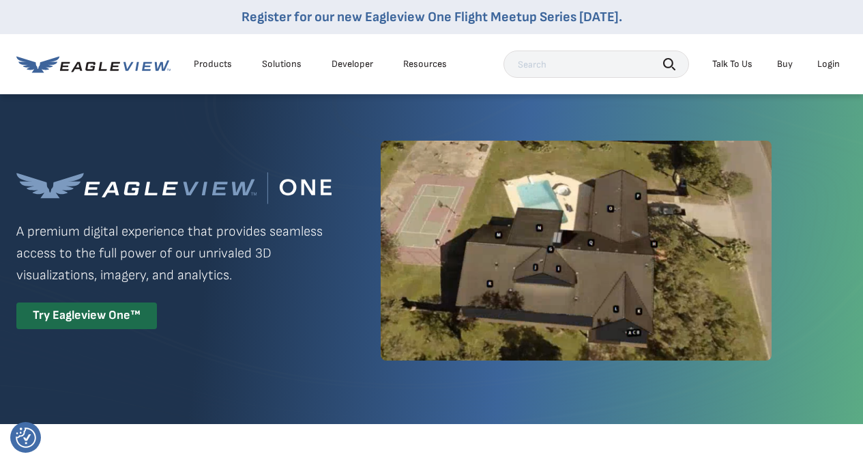  I want to click on div: Talk To Us, so click(732, 64).